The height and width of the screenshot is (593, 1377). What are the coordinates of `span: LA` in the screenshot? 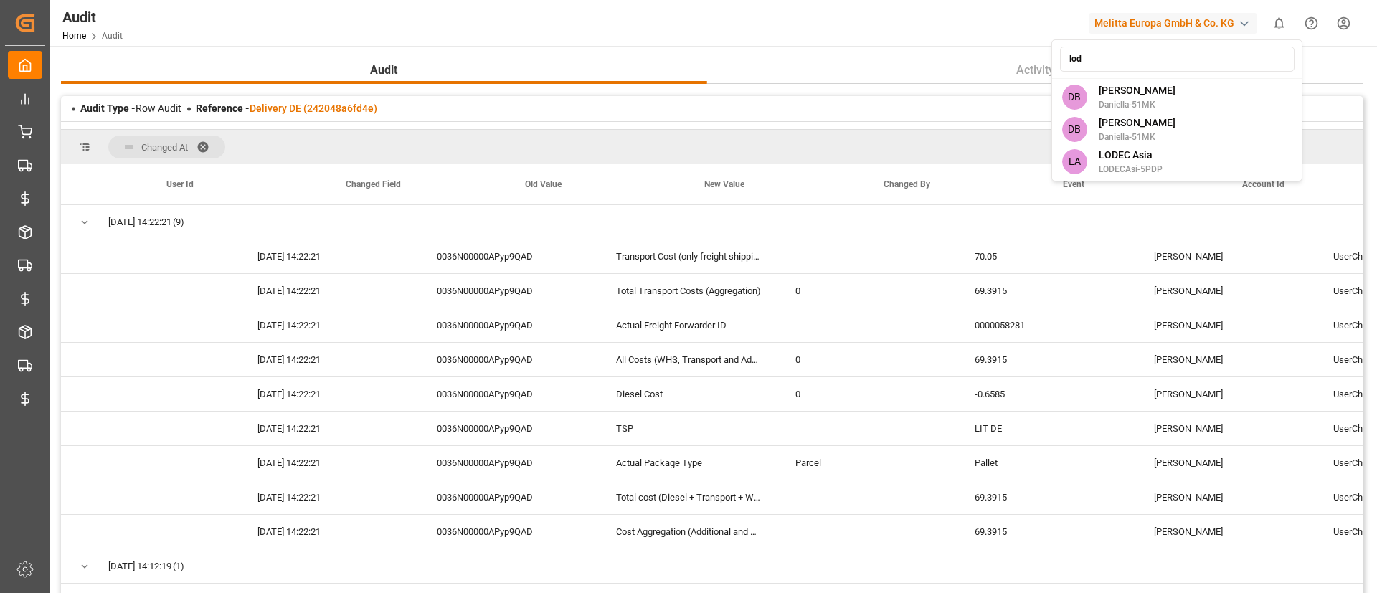 It's located at (1075, 161).